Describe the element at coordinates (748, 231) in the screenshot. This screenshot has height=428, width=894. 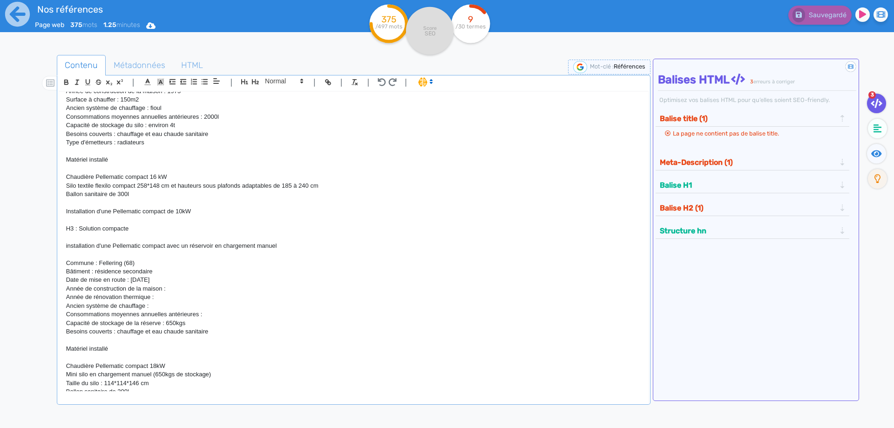
I see `button: Structure hn` at that location.